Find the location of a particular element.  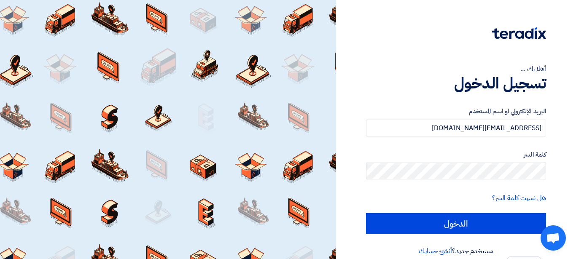

h1: تسجيل الدخول is located at coordinates (456, 84).